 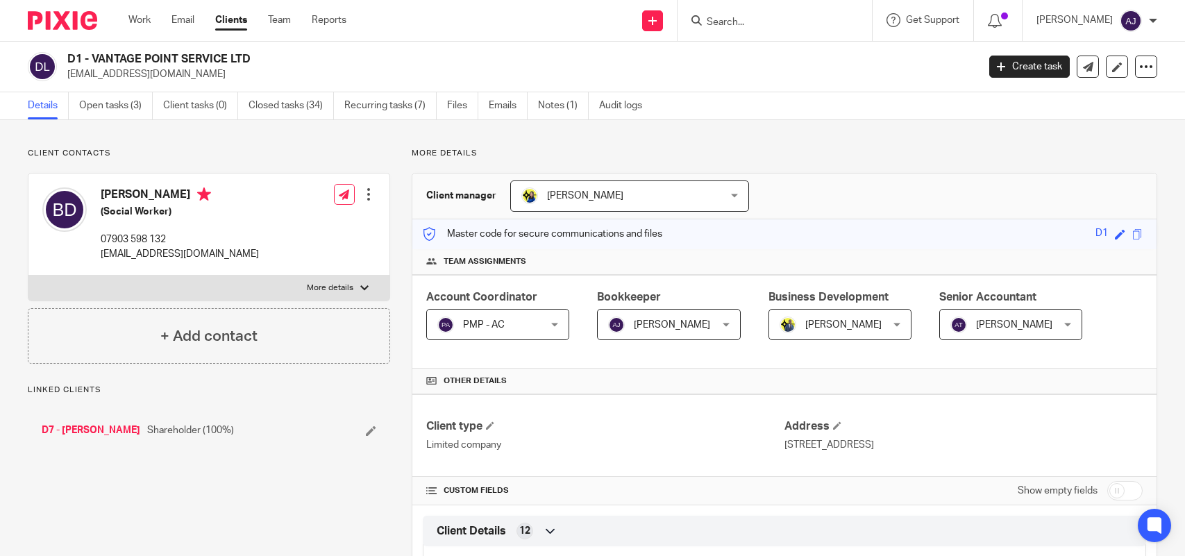 I want to click on a: Notes (1), so click(x=563, y=106).